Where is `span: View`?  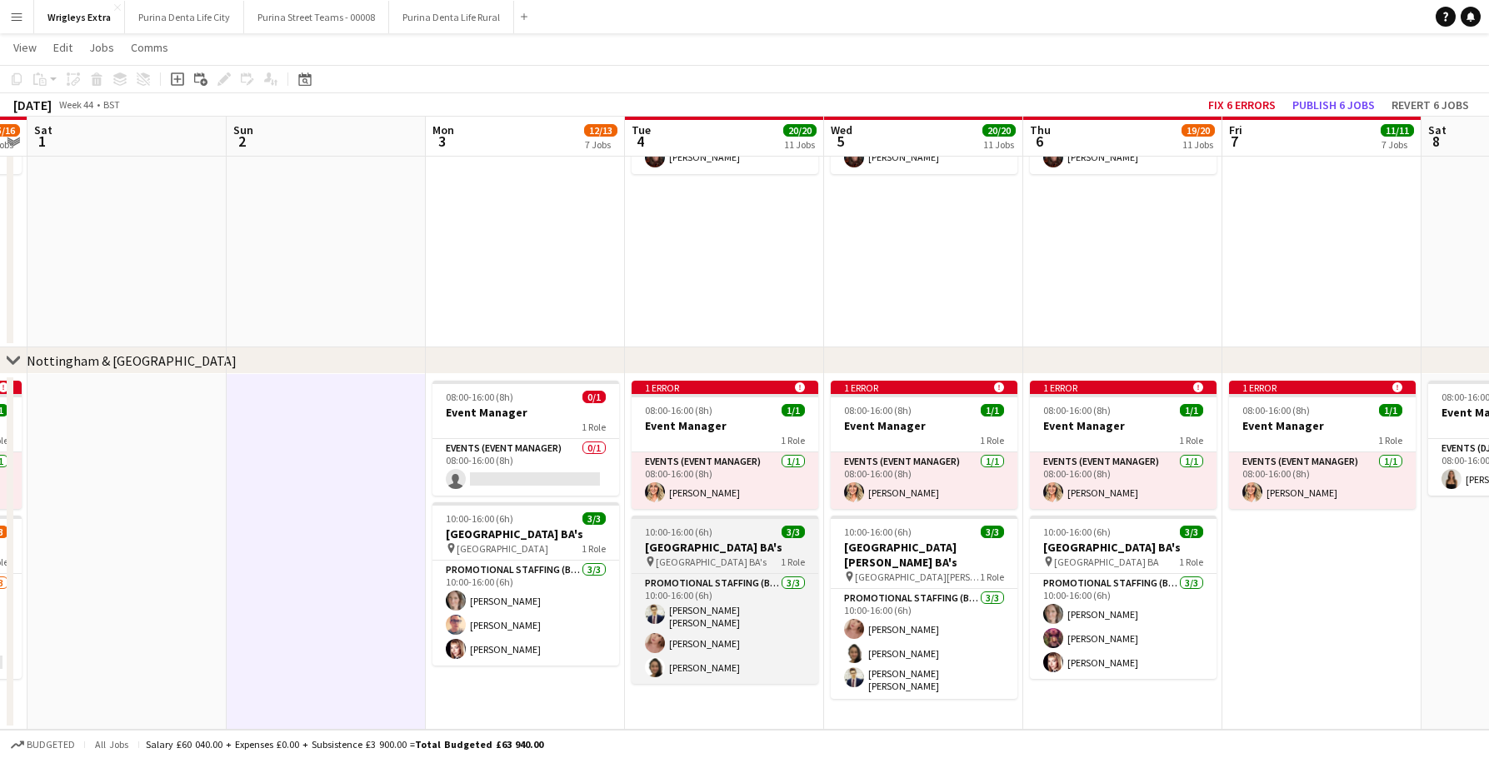
span: View is located at coordinates (25, 47).